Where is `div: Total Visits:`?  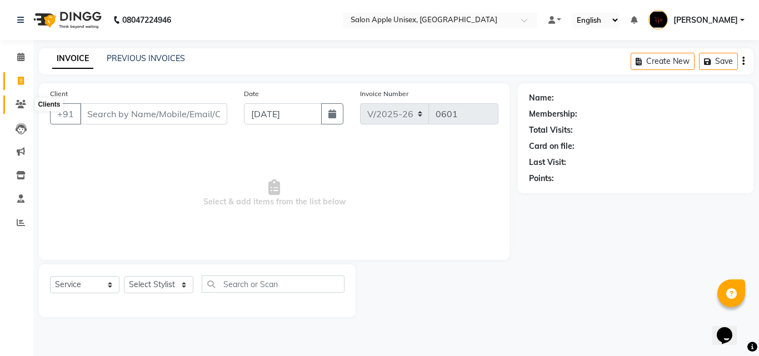
div: Total Visits: is located at coordinates (551, 130).